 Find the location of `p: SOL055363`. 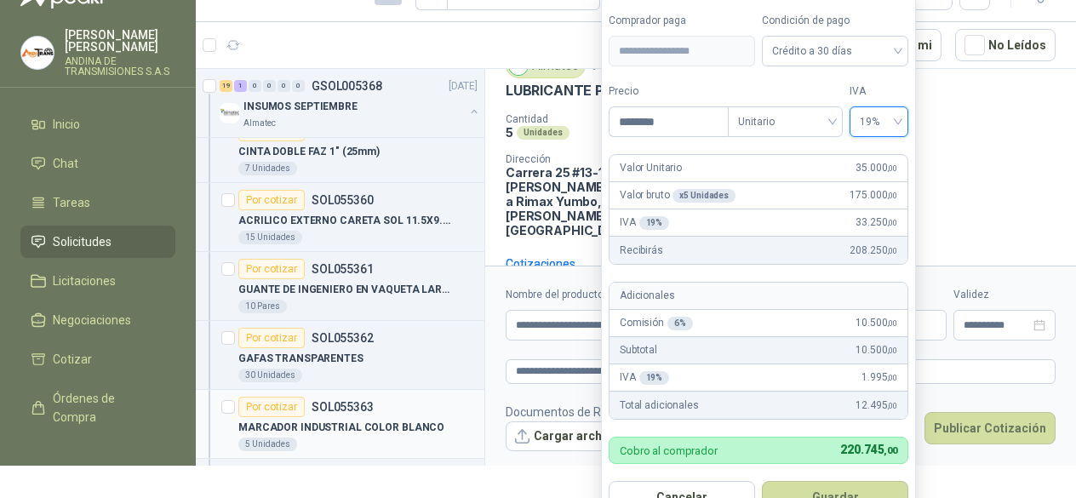

p: SOL055363 is located at coordinates (342, 407).